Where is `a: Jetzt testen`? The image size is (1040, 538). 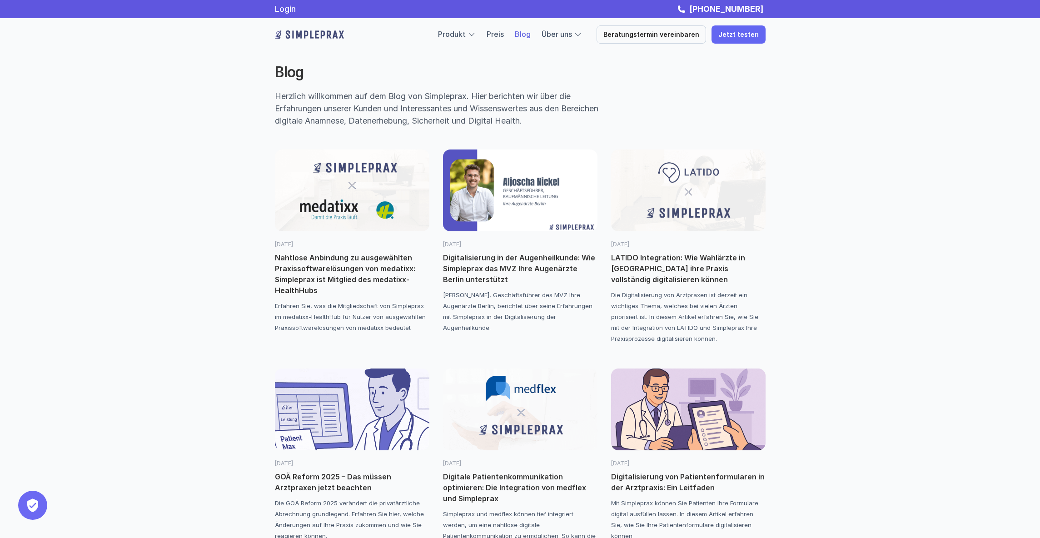
a: Jetzt testen is located at coordinates (738, 35).